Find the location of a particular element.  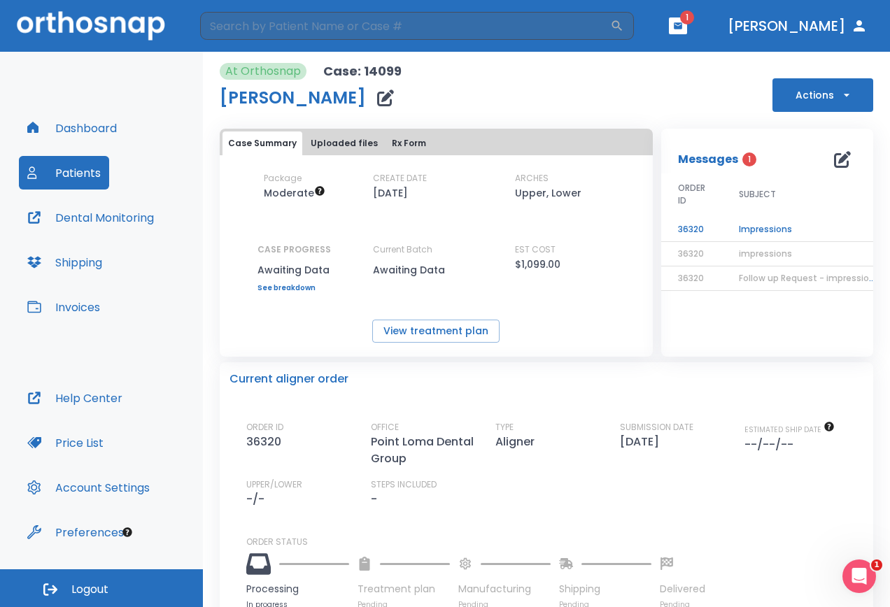

a: Dashboard is located at coordinates (72, 128).